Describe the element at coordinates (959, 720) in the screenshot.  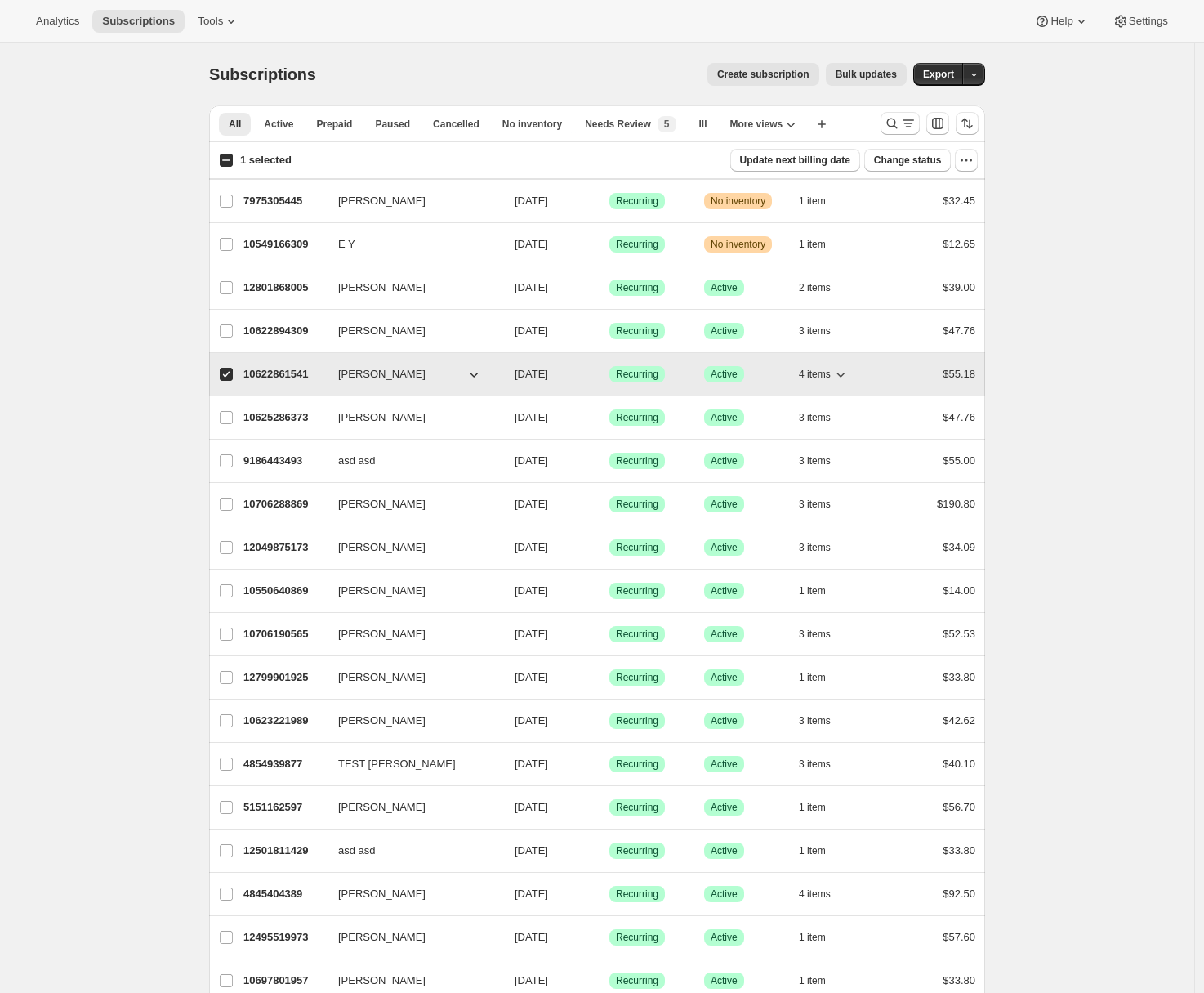
I see `span: $42.62` at that location.